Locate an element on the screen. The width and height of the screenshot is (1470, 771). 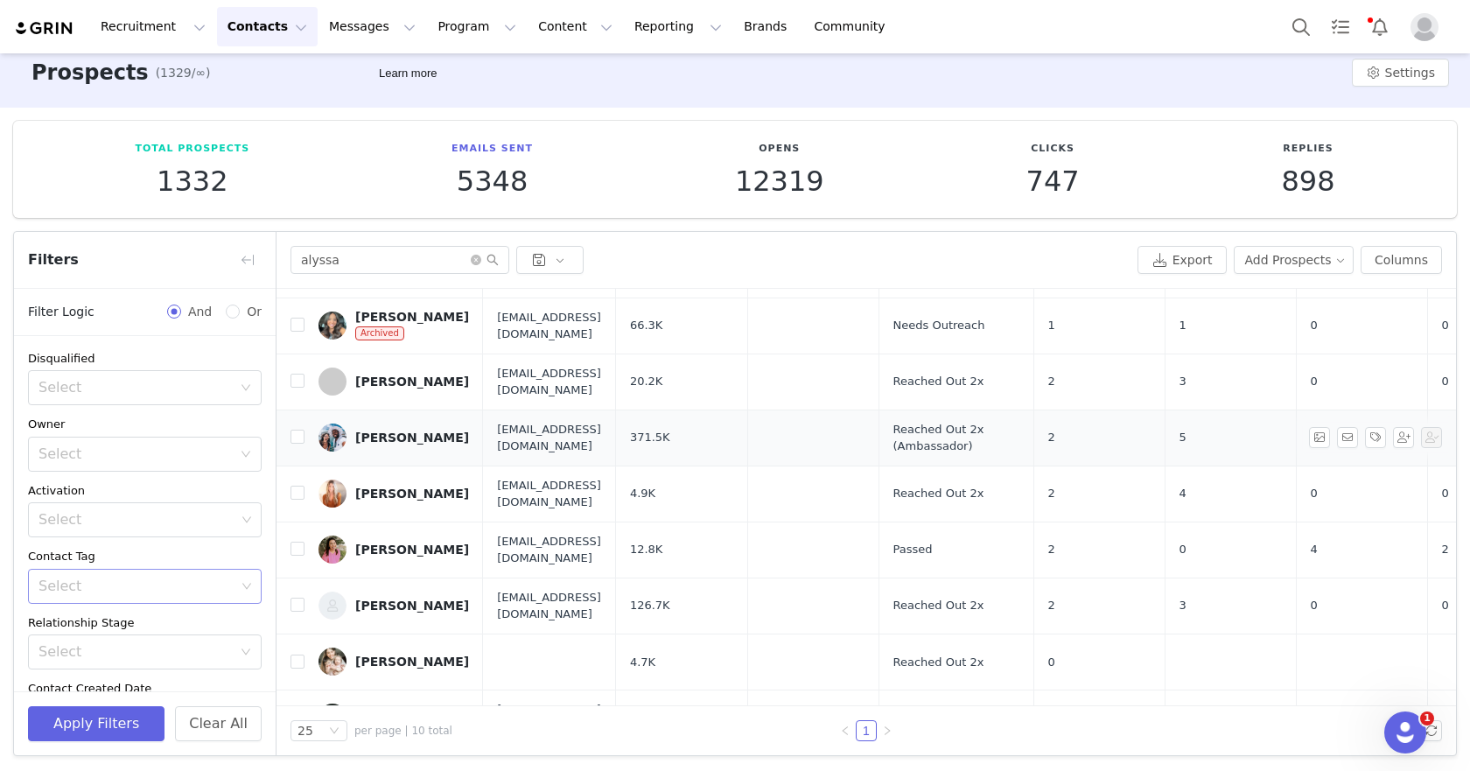
button: Columns is located at coordinates (1401, 260).